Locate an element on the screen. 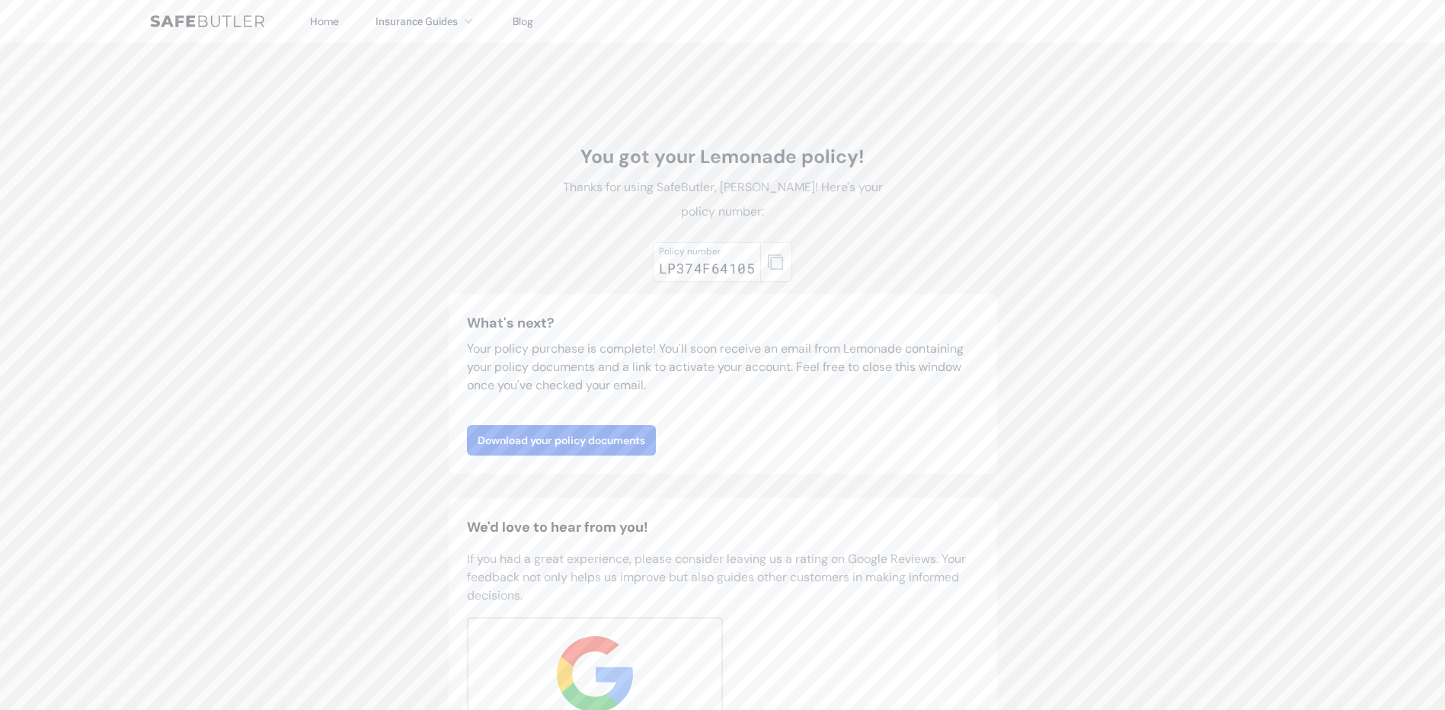  div: LP374F64105 is located at coordinates (707, 268).